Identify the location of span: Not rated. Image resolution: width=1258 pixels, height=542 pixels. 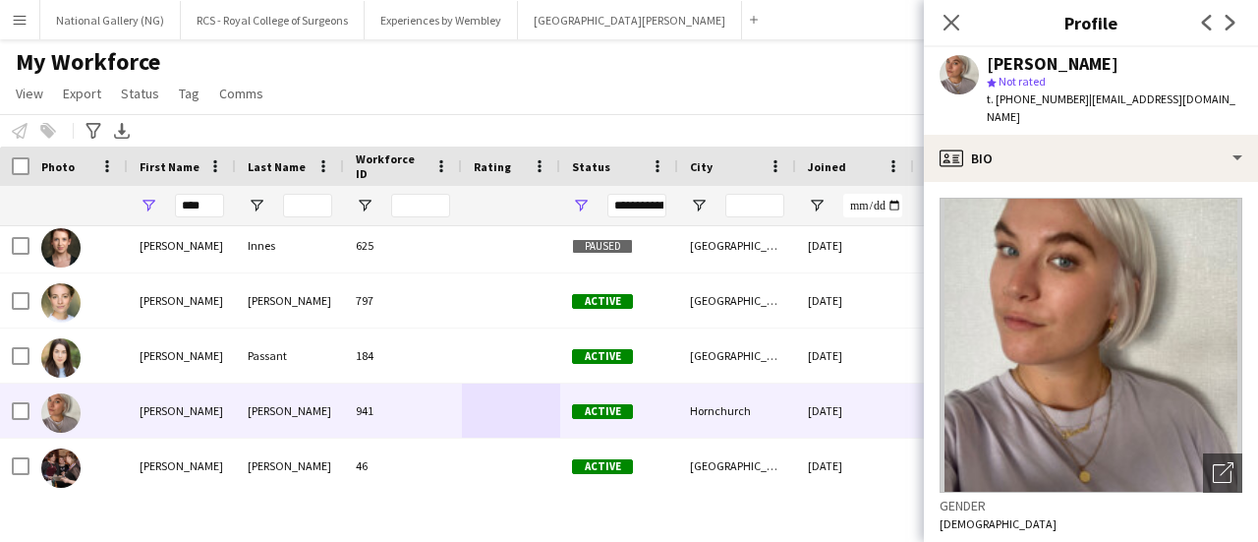
(1022, 81).